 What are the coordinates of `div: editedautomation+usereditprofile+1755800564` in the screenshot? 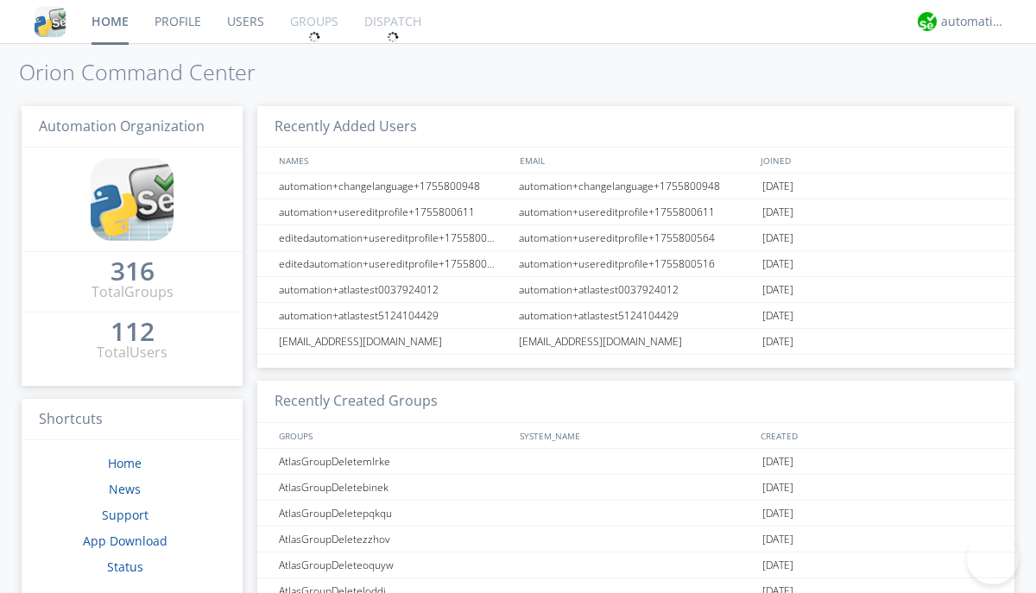 It's located at (394, 237).